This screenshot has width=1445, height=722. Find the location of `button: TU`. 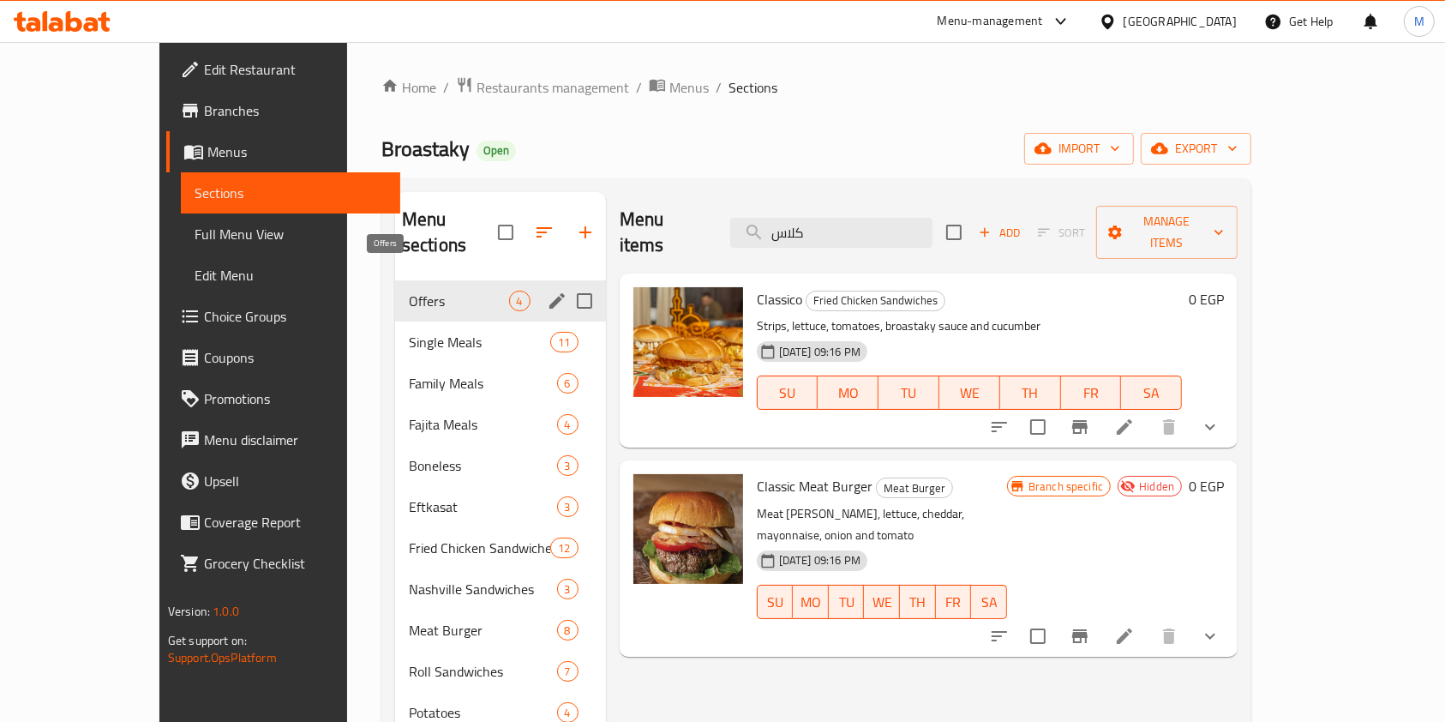

button: TU is located at coordinates (847, 602).